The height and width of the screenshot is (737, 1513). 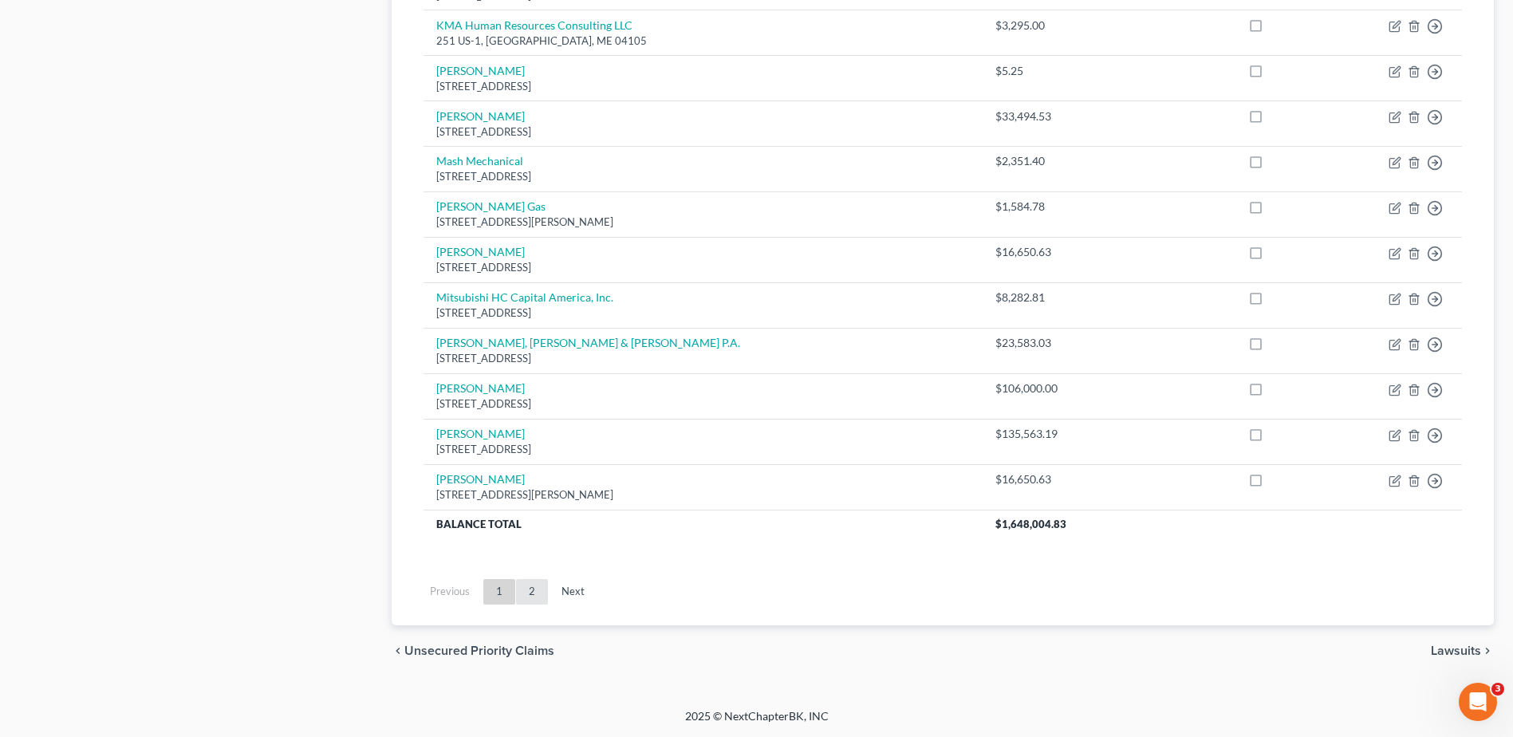 What do you see at coordinates (1040, 298) in the screenshot?
I see `div: $8,282.81` at bounding box center [1040, 298].